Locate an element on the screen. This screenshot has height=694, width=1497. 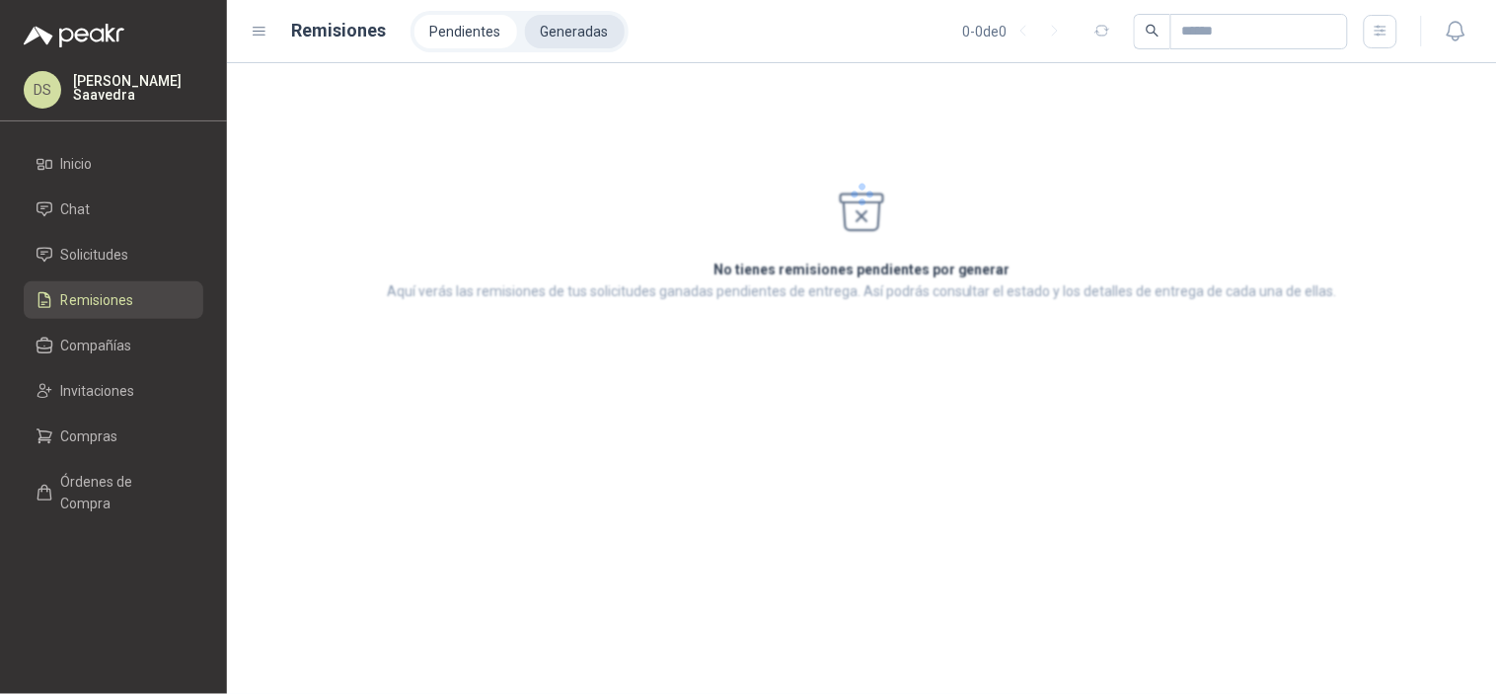
a: Órdenes de Compra is located at coordinates (113, 492).